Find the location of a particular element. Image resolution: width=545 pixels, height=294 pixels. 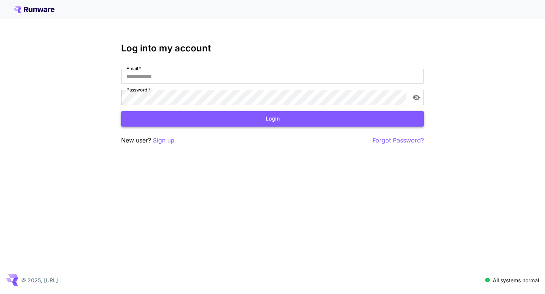

button: toggle password visibility is located at coordinates (416, 98).